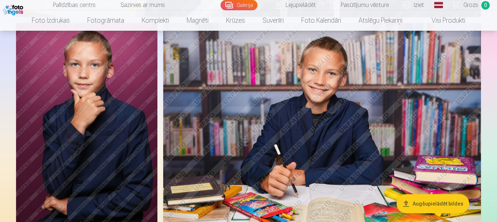  Describe the element at coordinates (380, 20) in the screenshot. I see `a: Atslēgu piekariņi` at that location.